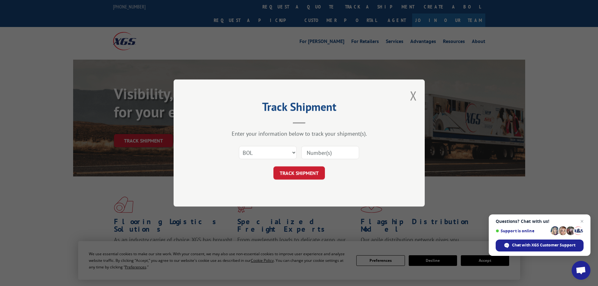  What do you see at coordinates (330, 153) in the screenshot?
I see `input: Number(s)` at bounding box center [330, 153].